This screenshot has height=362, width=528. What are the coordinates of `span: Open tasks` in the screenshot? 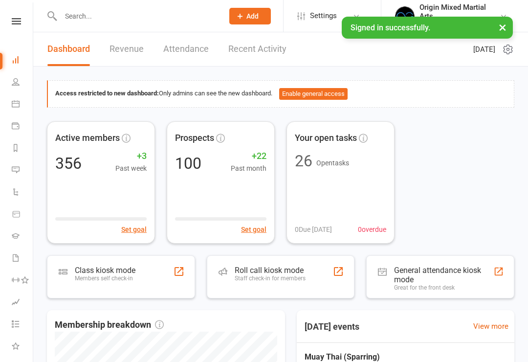 It's located at (332, 163).